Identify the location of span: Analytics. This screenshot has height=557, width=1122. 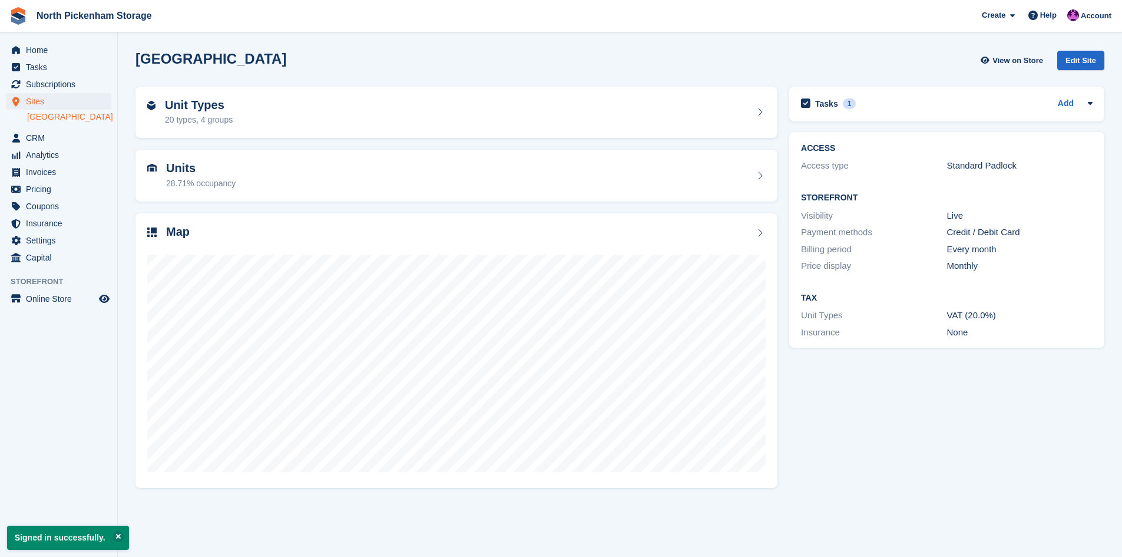
(61, 155).